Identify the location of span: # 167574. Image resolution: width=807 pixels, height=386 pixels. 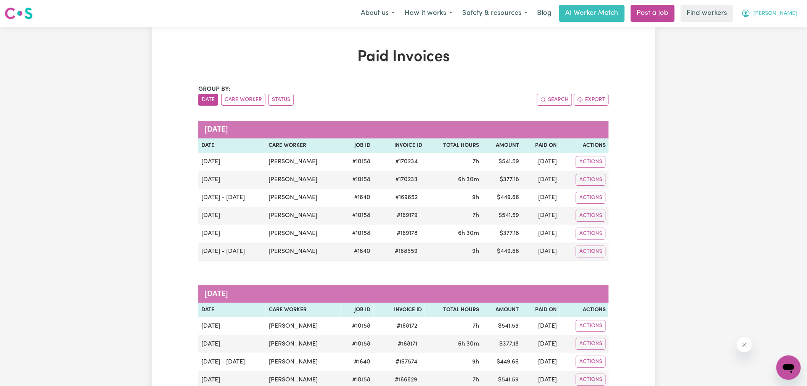
(406, 362).